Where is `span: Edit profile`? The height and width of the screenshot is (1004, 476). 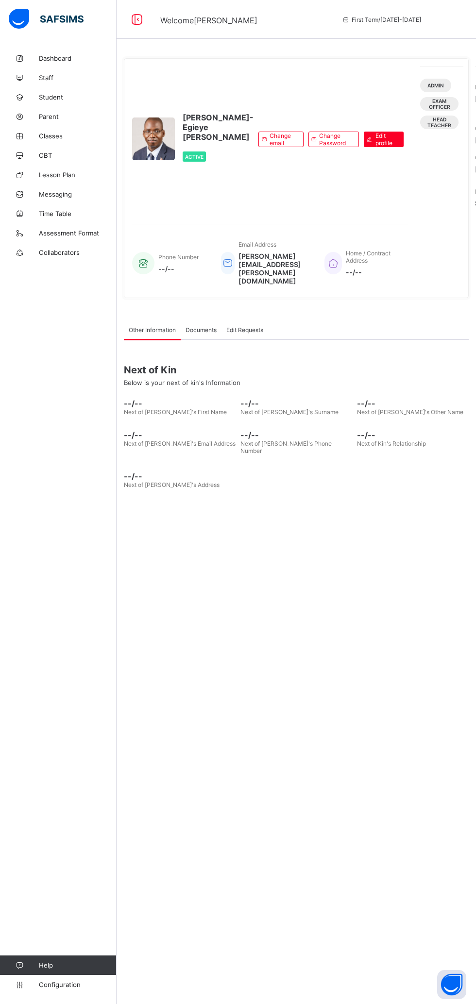
span: Edit profile is located at coordinates (386, 139).